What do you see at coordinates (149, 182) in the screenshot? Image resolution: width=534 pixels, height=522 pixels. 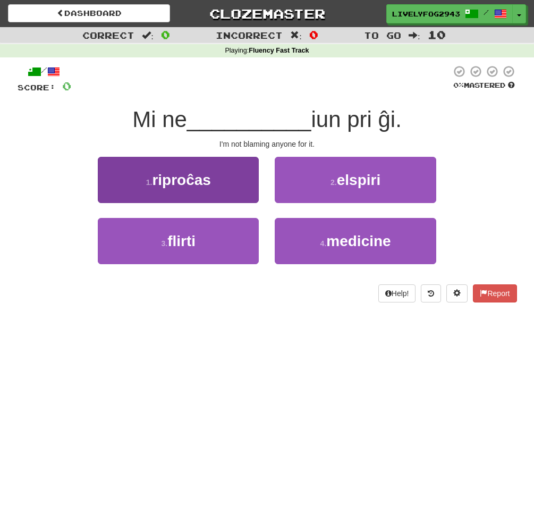 I see `small: 1 .` at bounding box center [149, 182].